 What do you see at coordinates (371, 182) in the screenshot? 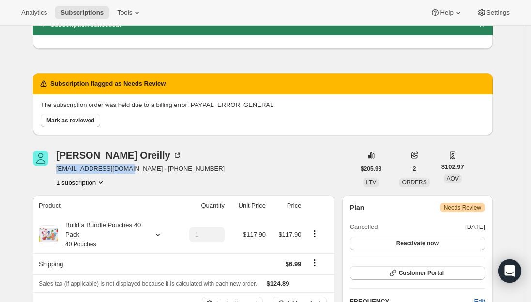
I see `span: LTV` at bounding box center [371, 182].